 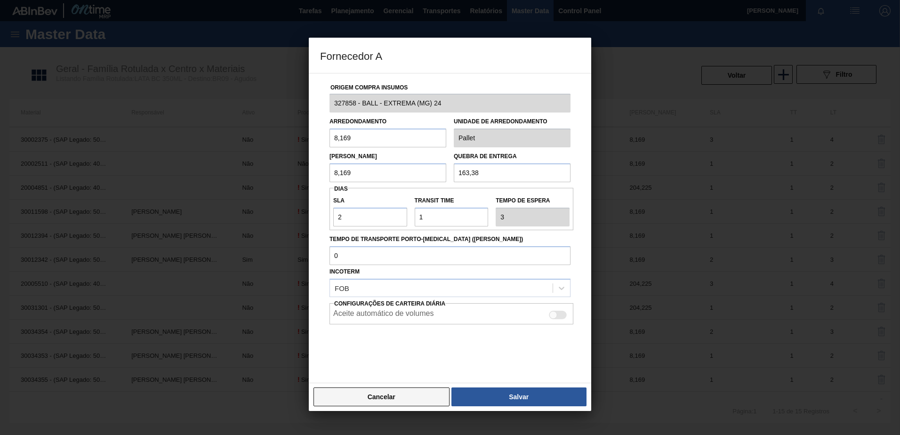 What do you see at coordinates (451, 201) in the screenshot?
I see `label: Transit Time` at bounding box center [451, 201].